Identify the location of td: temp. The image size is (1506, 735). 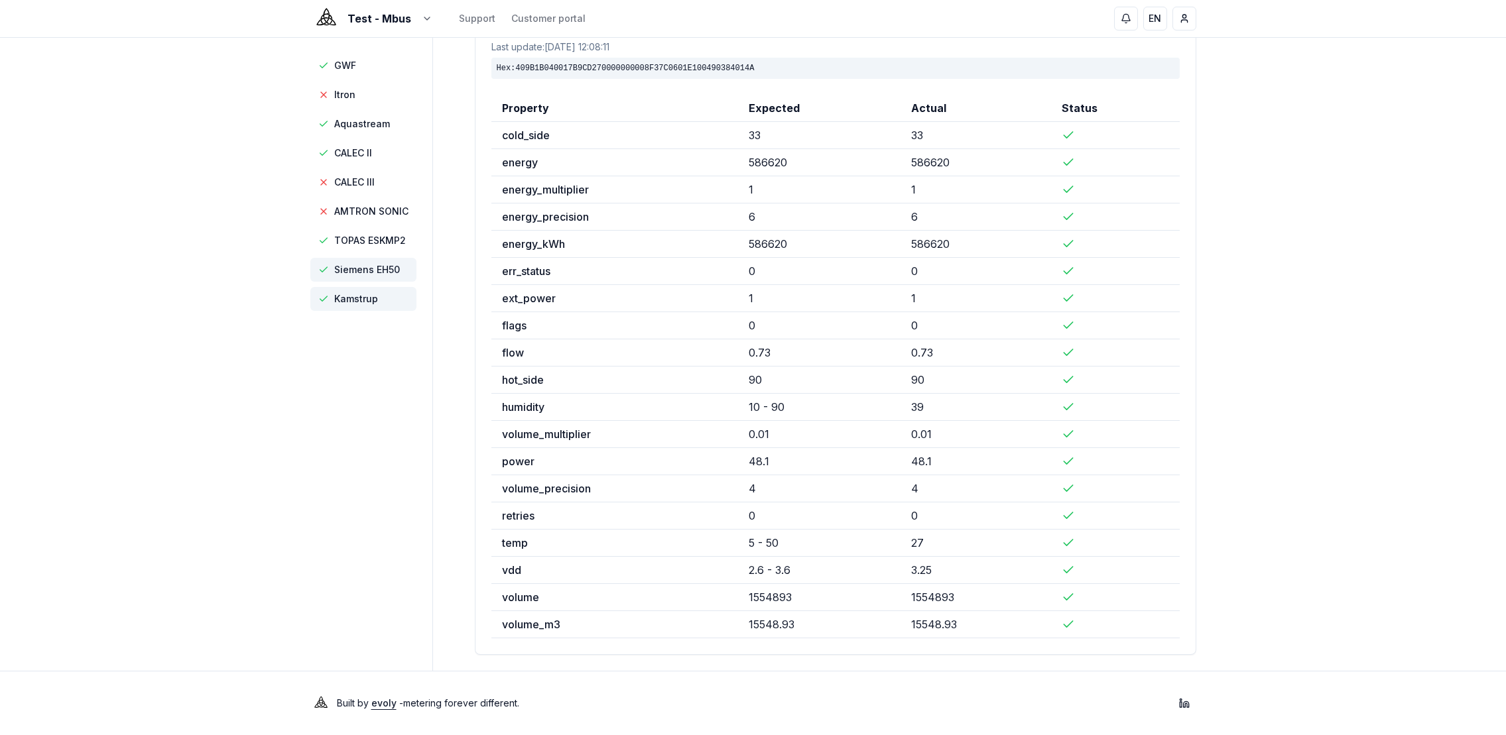
(615, 543).